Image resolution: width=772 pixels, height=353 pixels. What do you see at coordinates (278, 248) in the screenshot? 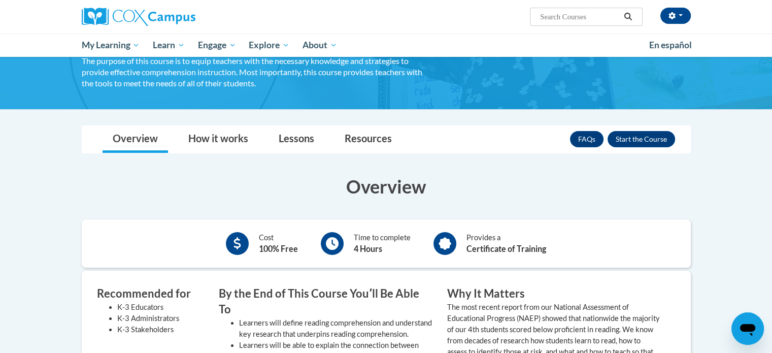
I see `b: 100% Free` at bounding box center [278, 248].